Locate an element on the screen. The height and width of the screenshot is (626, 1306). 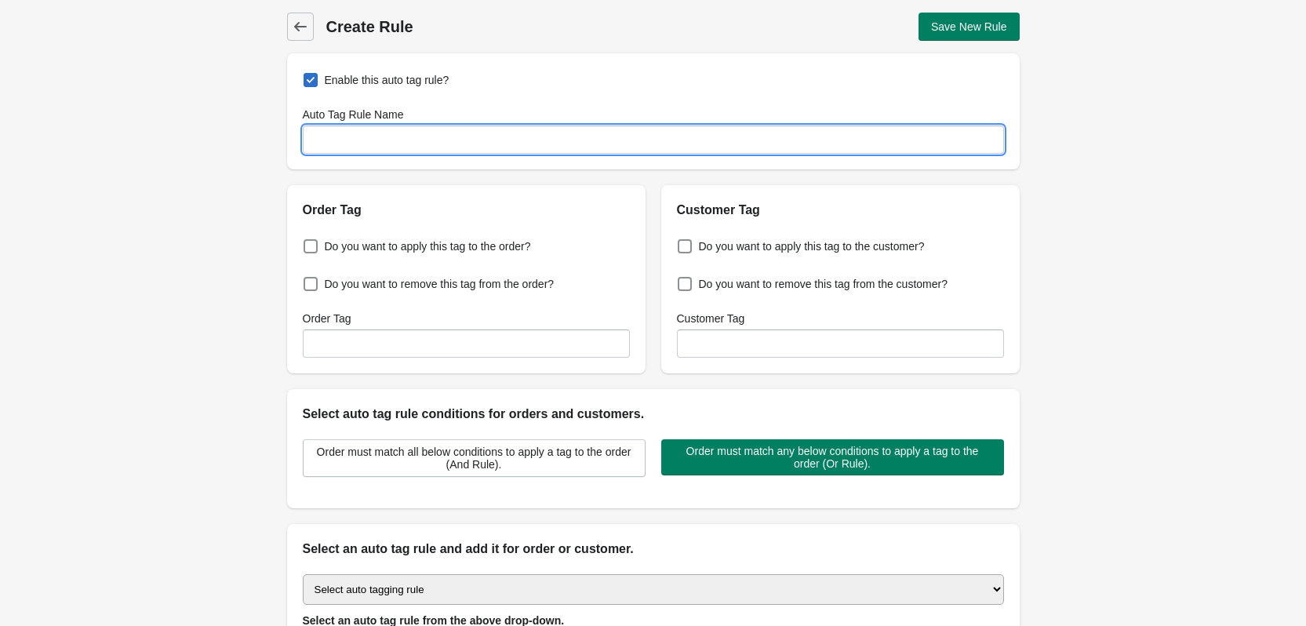
button: Order must match any below conditions to apply a tag to the order (Or Rule). is located at coordinates (832, 457).